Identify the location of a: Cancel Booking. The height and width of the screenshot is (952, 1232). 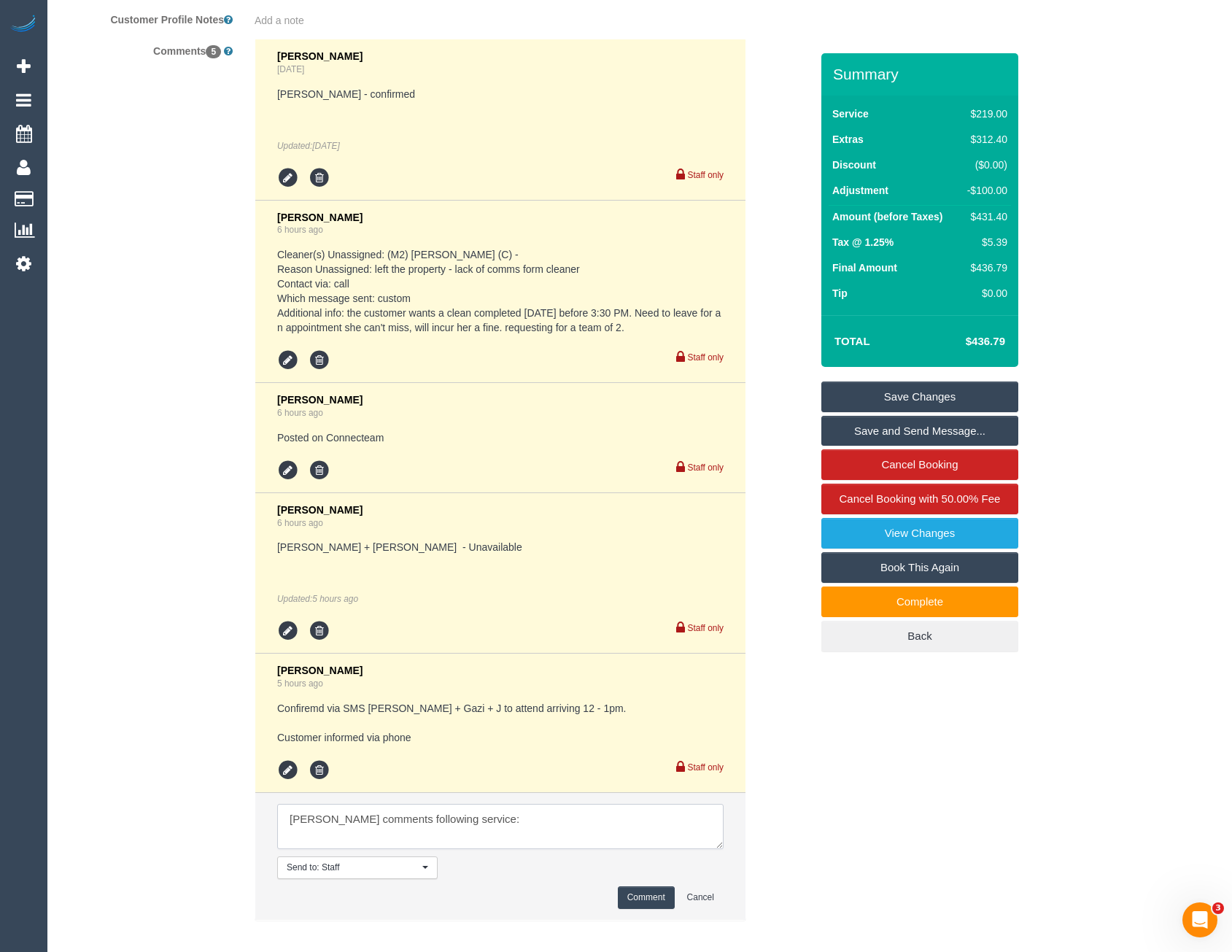
(920, 465).